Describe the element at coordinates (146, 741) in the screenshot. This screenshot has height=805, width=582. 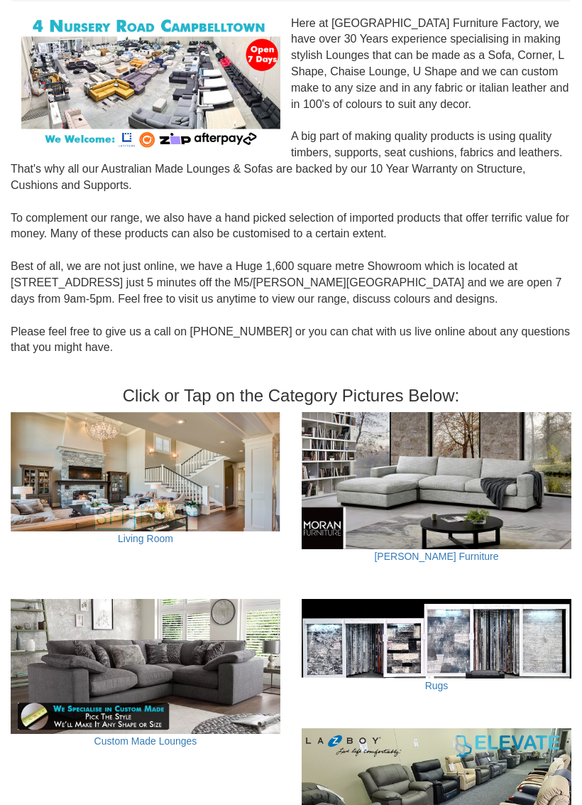
I see `a: Custom Made Lounges` at that location.